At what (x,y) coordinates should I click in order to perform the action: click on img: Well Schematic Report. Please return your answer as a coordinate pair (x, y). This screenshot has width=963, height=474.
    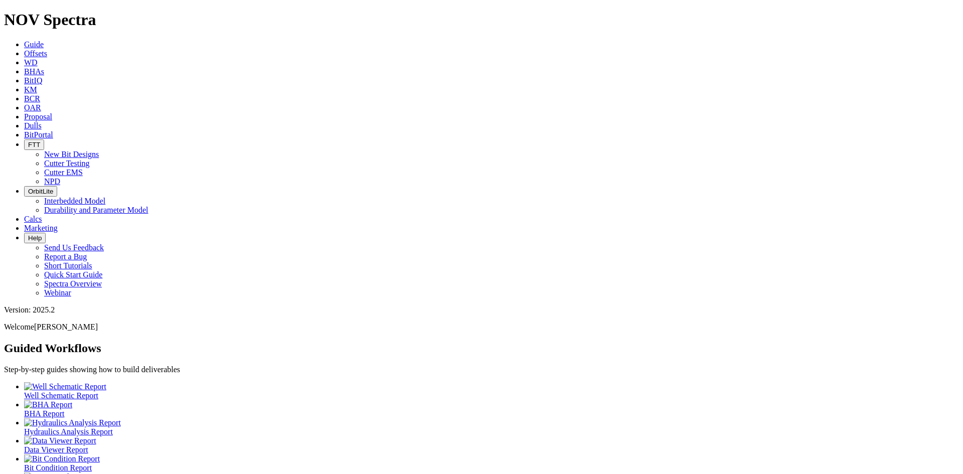
    Looking at the image, I should click on (65, 387).